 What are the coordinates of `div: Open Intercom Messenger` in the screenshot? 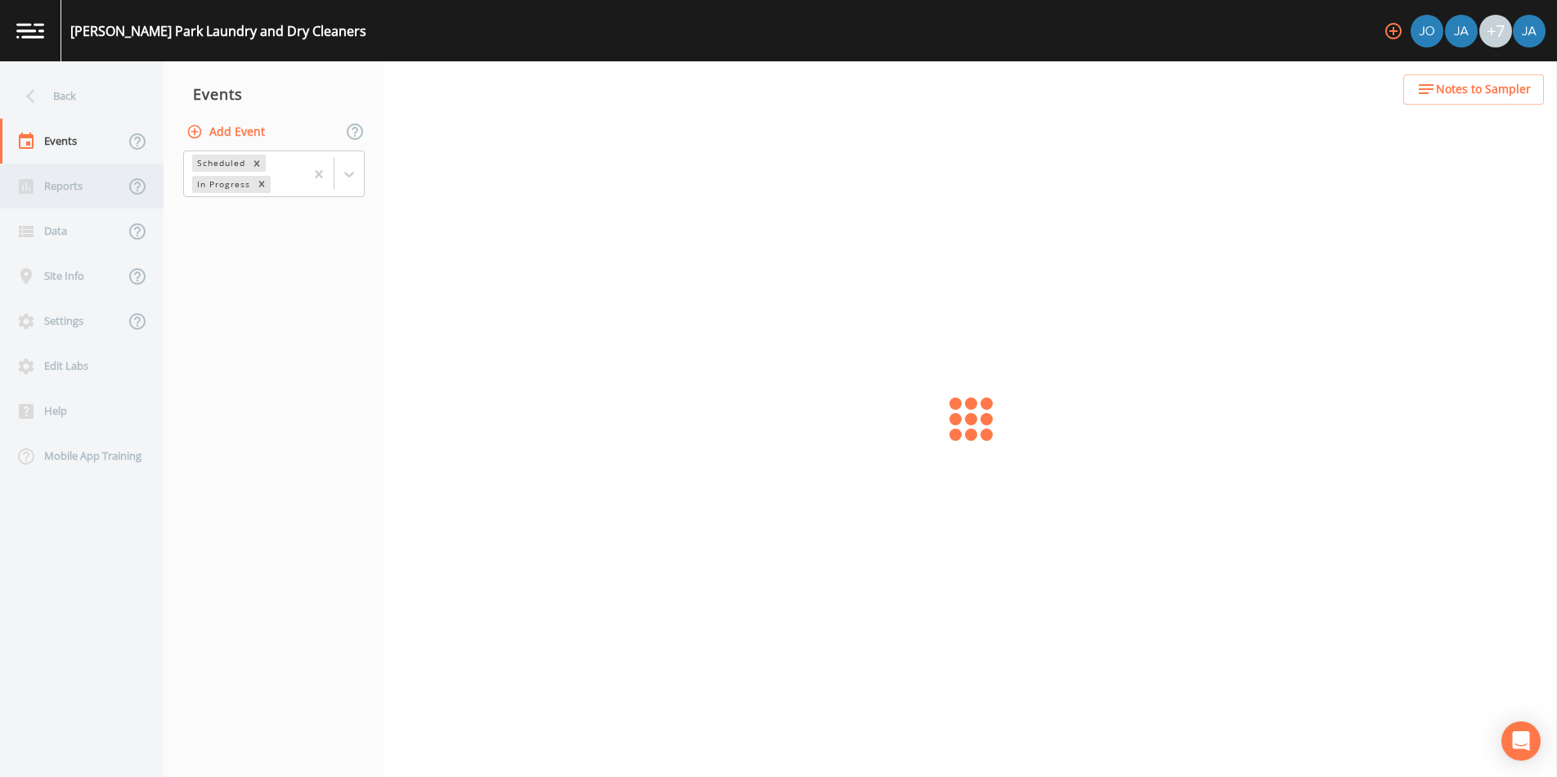 It's located at (1521, 741).